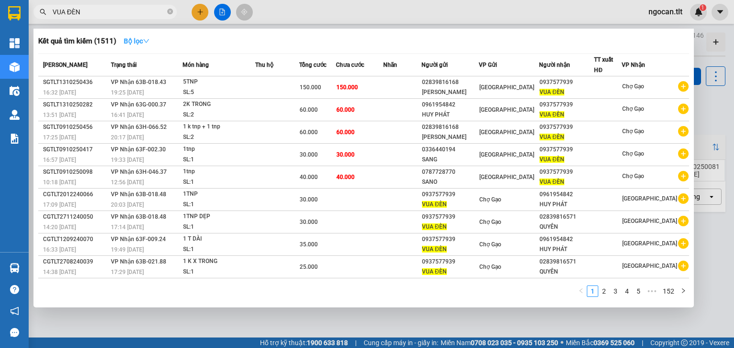 The height and width of the screenshot is (348, 734). What do you see at coordinates (309, 245) in the screenshot?
I see `span: 35.000` at bounding box center [309, 245].